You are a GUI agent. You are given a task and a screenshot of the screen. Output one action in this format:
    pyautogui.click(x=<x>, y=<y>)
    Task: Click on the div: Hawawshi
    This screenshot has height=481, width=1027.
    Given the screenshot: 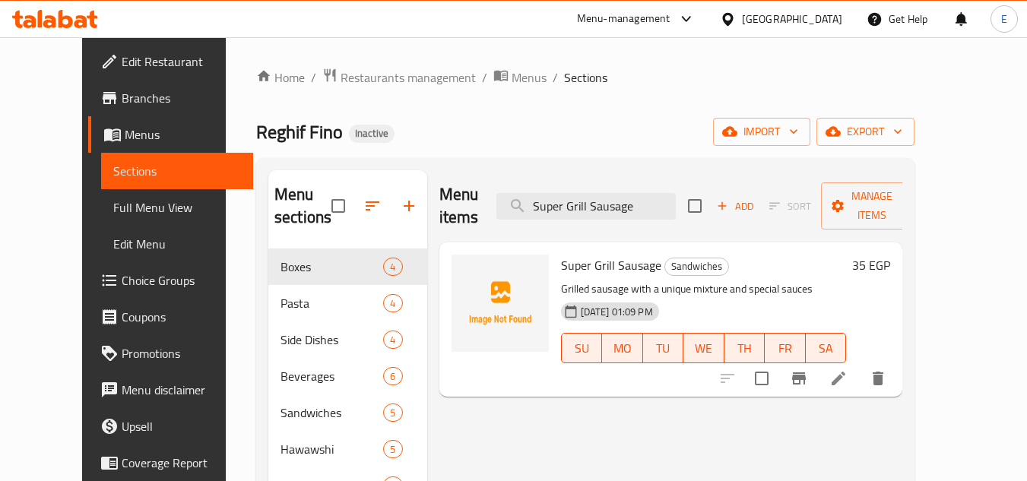 What is the action you would take?
    pyautogui.click(x=332, y=449)
    